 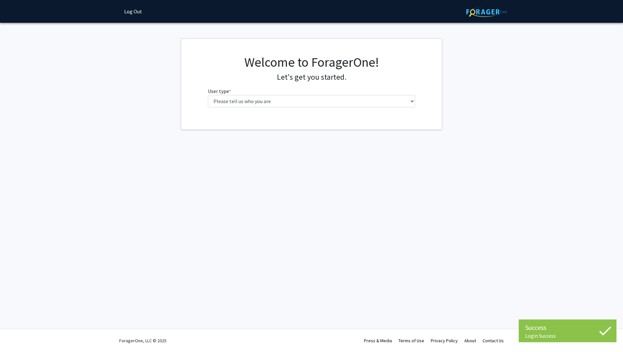 What do you see at coordinates (486, 12) in the screenshot?
I see `img: ForagerOne Logo` at bounding box center [486, 12].